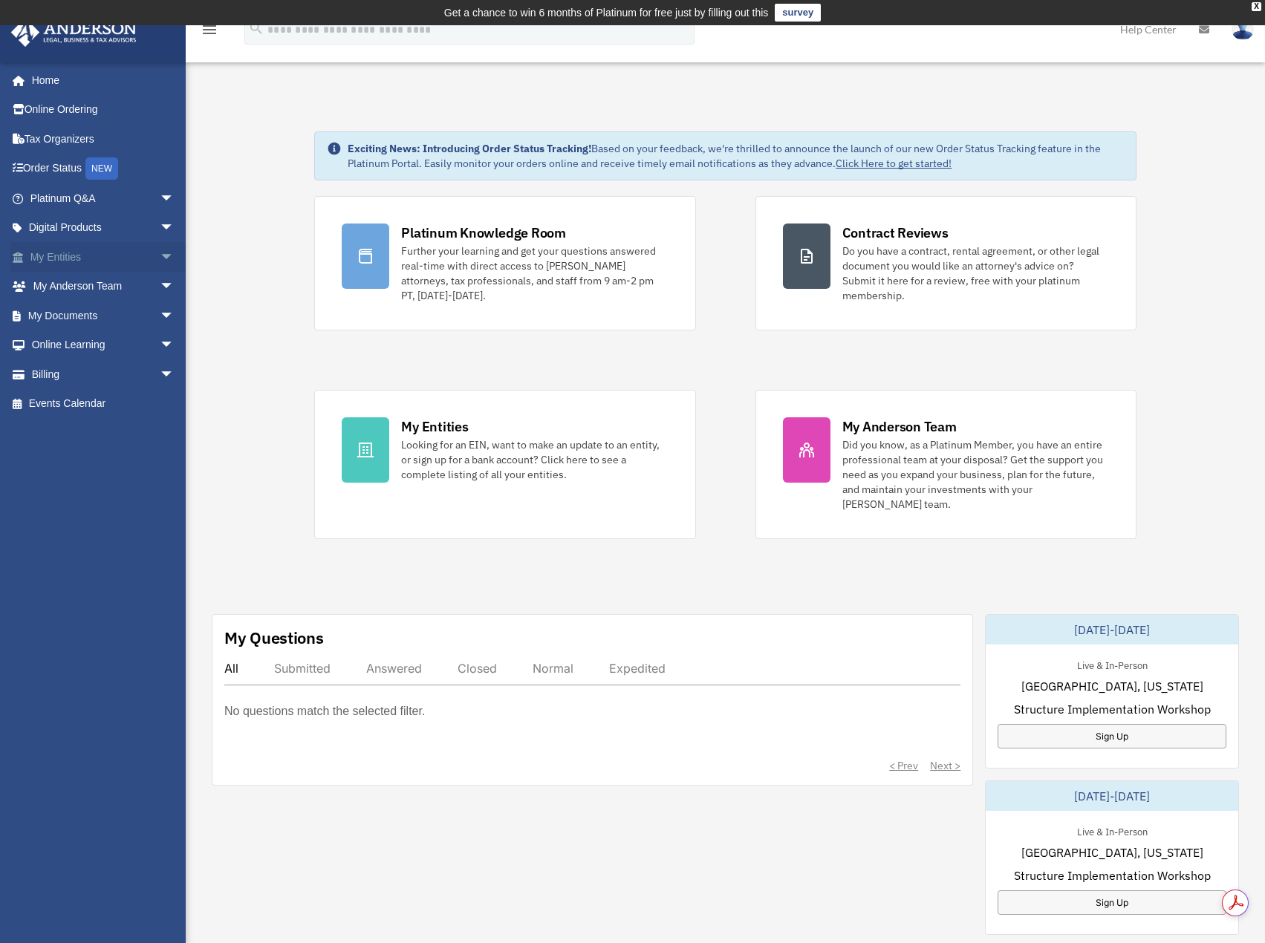  What do you see at coordinates (637, 669) in the screenshot?
I see `div: Expedited` at bounding box center [637, 669].